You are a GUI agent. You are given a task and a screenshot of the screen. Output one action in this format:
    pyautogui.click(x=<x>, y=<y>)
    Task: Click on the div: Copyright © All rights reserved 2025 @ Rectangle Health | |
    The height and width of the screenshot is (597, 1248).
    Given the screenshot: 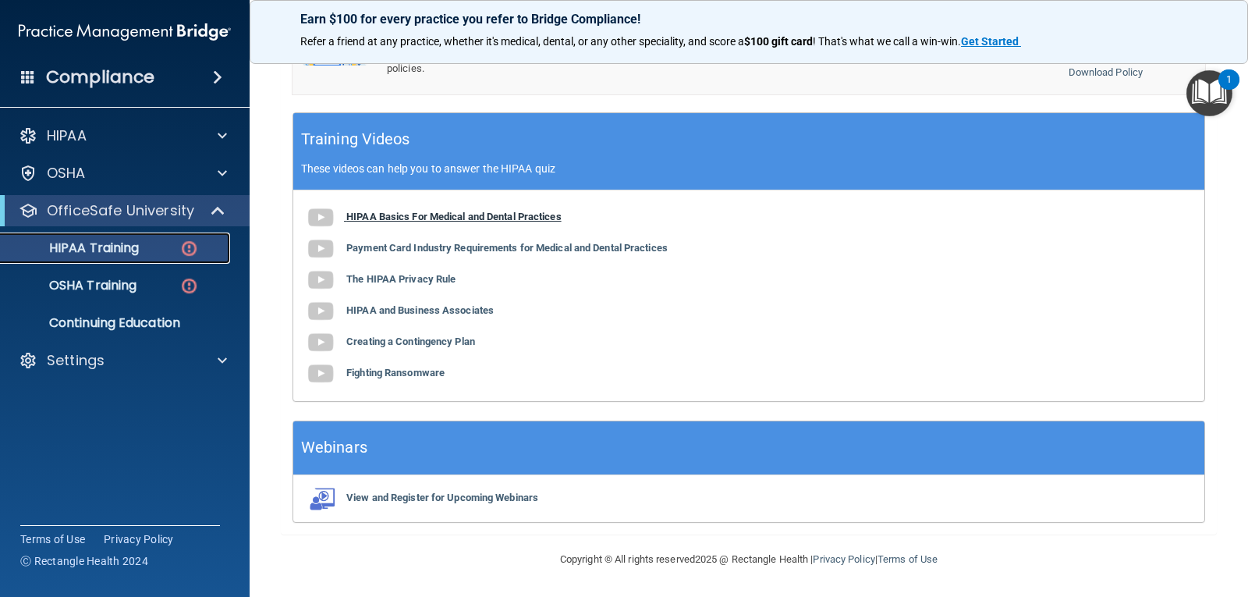 What is the action you would take?
    pyautogui.click(x=749, y=559)
    